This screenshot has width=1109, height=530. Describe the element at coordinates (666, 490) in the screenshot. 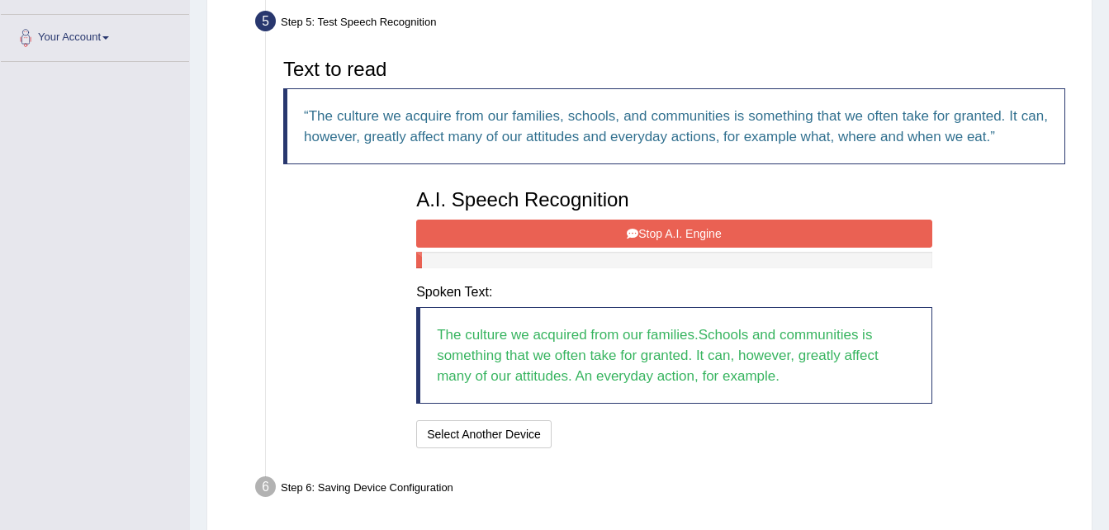

I see `div: Step 6: Saving Device Configuration` at that location.